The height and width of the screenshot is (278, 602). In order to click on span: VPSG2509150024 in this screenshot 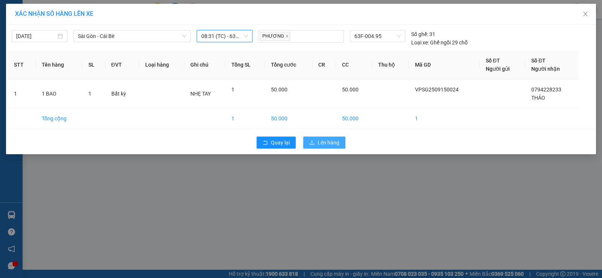, I will do `click(437, 90)`.